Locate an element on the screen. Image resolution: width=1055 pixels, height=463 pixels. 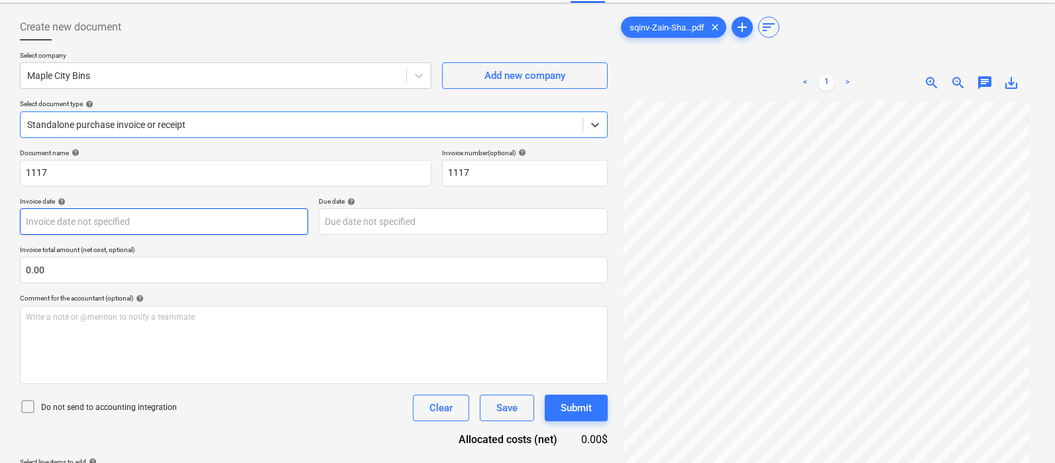
span: zoom_out is located at coordinates (959, 83).